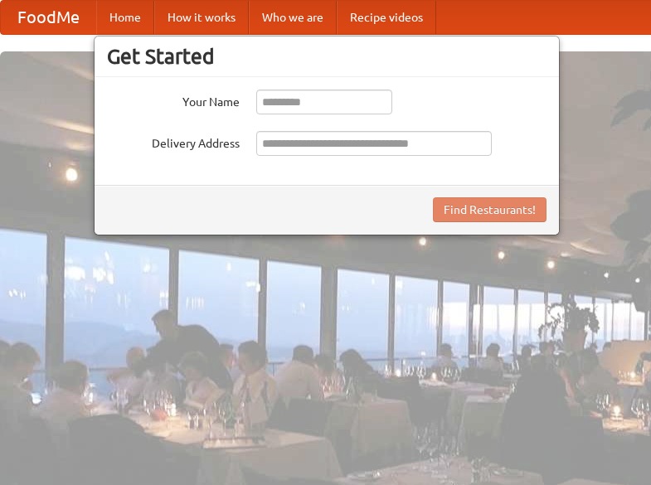 Image resolution: width=651 pixels, height=485 pixels. I want to click on h3: Get Started, so click(327, 56).